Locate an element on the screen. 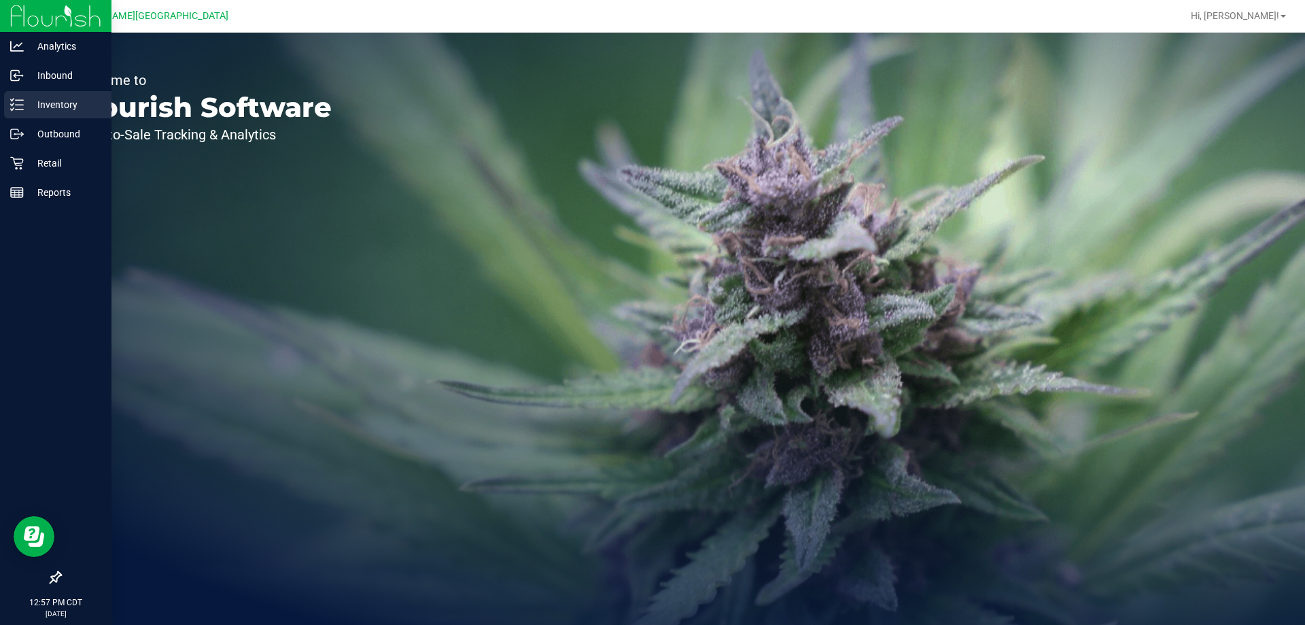  inline-svg: Outbound is located at coordinates (17, 134).